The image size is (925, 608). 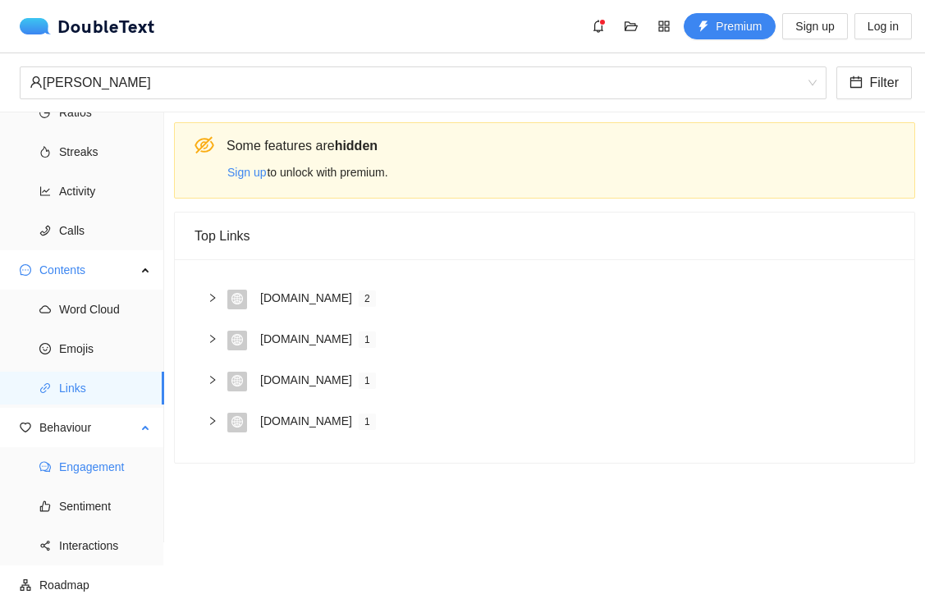 I want to click on span: Davide, so click(x=423, y=83).